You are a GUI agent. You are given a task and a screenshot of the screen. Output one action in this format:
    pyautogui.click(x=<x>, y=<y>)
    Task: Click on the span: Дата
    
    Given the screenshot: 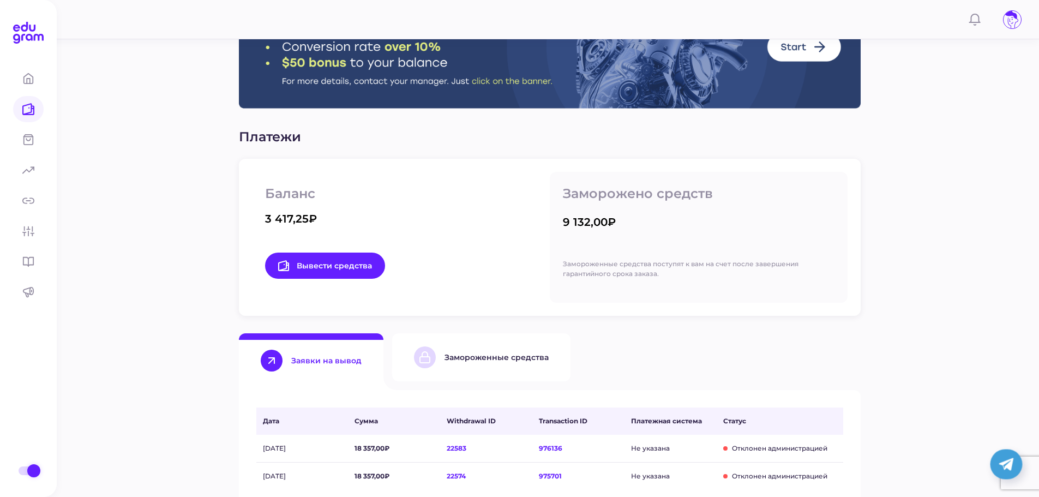 What is the action you would take?
    pyautogui.click(x=305, y=421)
    